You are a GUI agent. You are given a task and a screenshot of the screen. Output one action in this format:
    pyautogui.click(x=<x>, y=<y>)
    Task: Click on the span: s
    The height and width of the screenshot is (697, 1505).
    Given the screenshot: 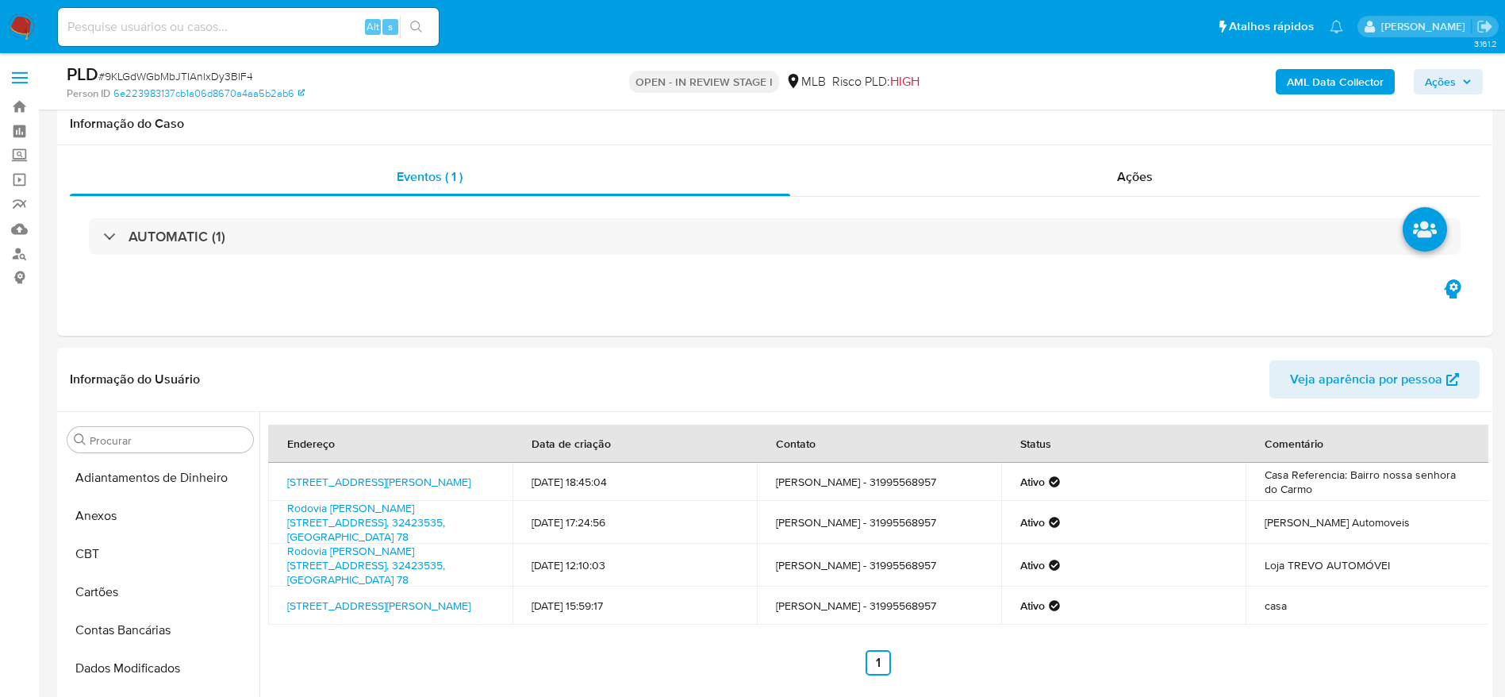 What is the action you would take?
    pyautogui.click(x=390, y=26)
    